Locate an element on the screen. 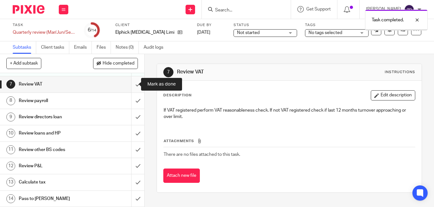  button: Hide completed is located at coordinates (115, 63).